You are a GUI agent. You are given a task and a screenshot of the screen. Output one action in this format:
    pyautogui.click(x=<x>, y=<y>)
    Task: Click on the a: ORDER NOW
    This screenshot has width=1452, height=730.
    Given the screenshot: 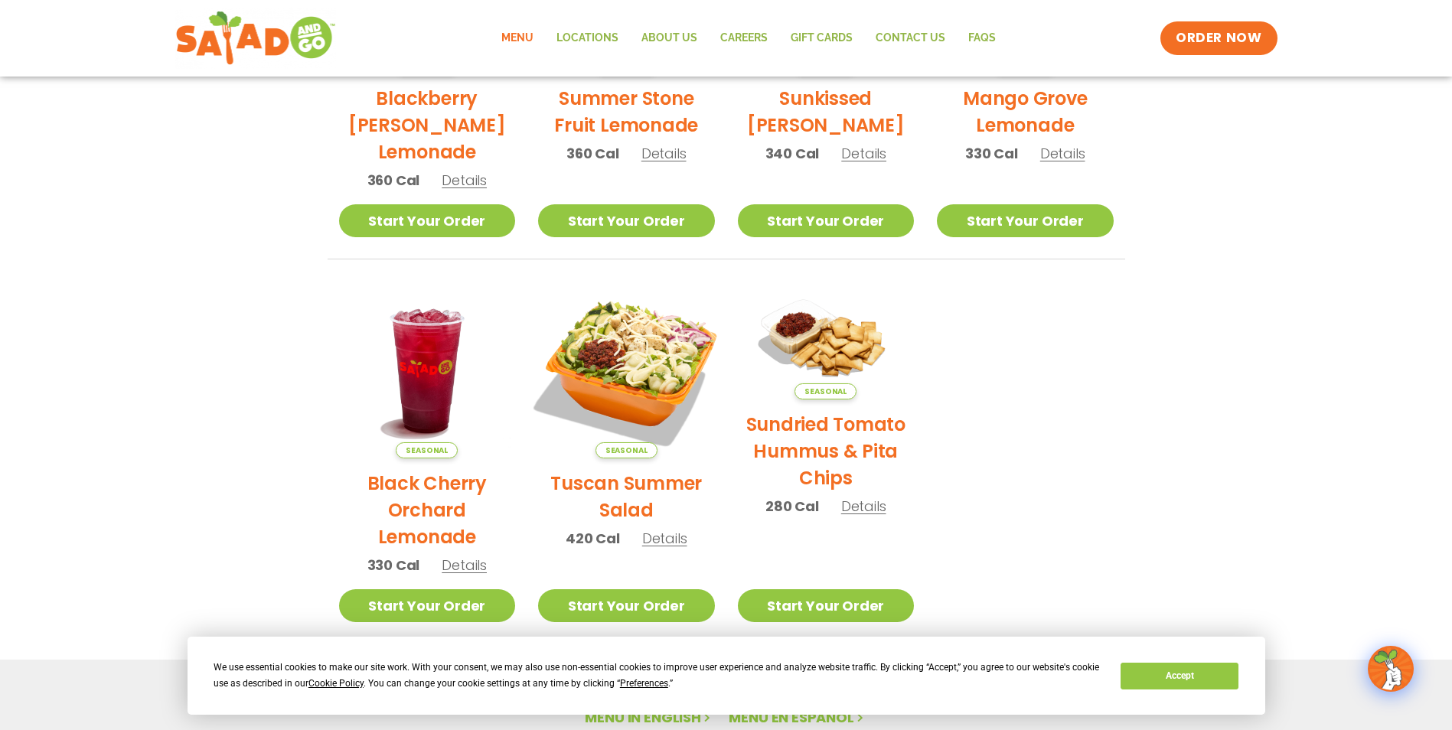 What is the action you would take?
    pyautogui.click(x=1219, y=38)
    